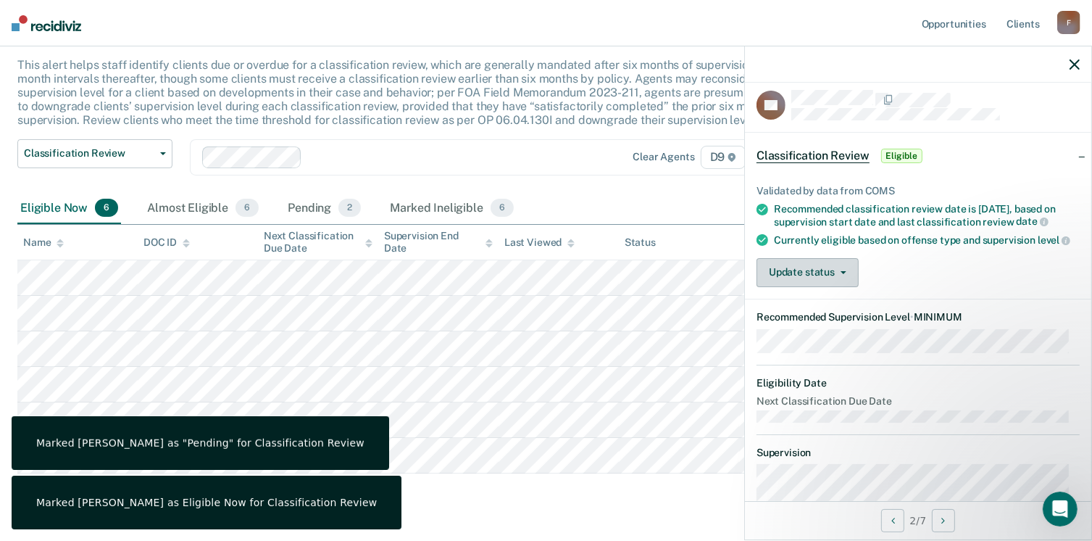 The height and width of the screenshot is (541, 1092). What do you see at coordinates (43, 242) in the screenshot?
I see `div: Name` at bounding box center [43, 242].